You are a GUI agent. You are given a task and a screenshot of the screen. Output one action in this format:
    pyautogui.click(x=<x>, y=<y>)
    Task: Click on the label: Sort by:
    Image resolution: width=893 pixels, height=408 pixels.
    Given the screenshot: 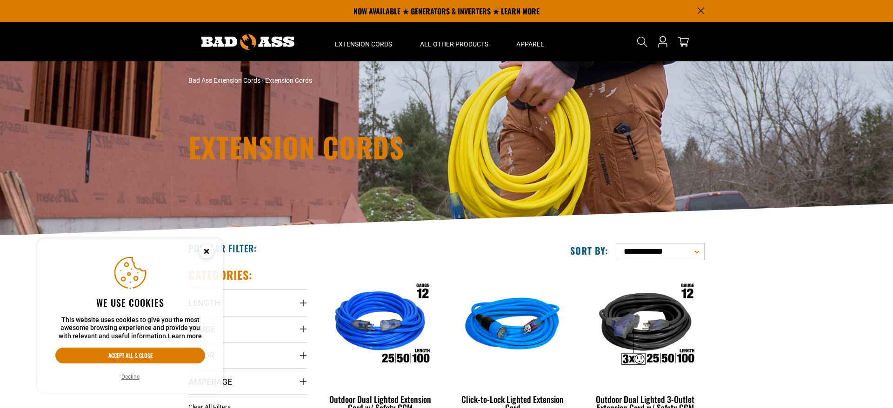 What is the action you would take?
    pyautogui.click(x=589, y=251)
    